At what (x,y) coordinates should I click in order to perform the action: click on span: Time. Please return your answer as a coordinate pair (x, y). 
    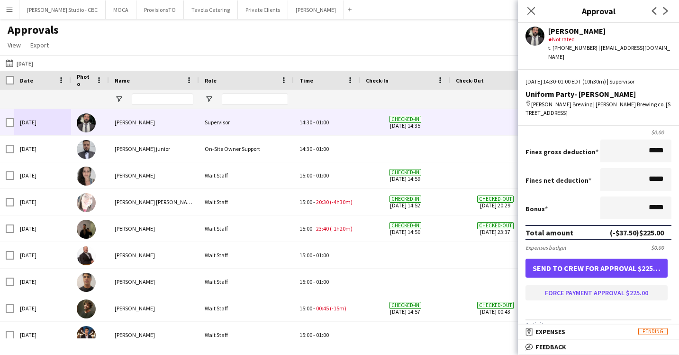
    Looking at the image, I should click on (306, 80).